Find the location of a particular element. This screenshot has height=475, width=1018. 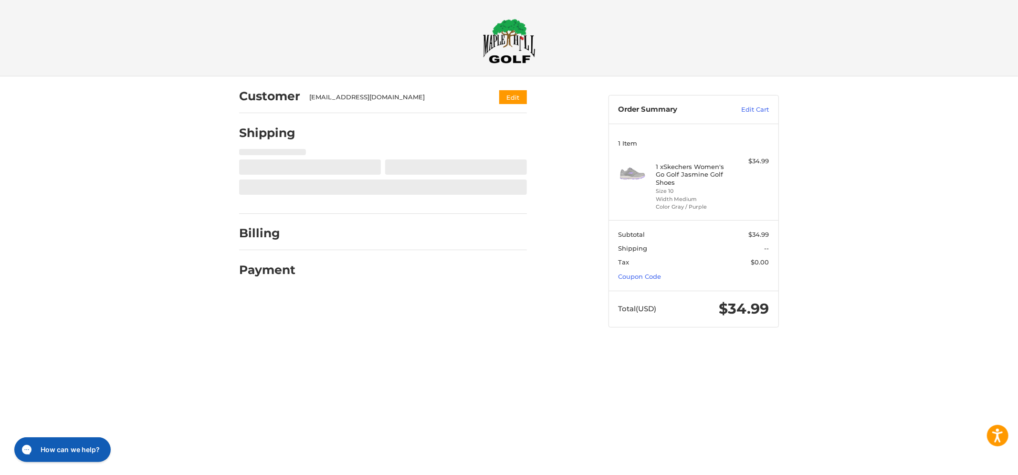

h3: Order Summary is located at coordinates (669, 110).